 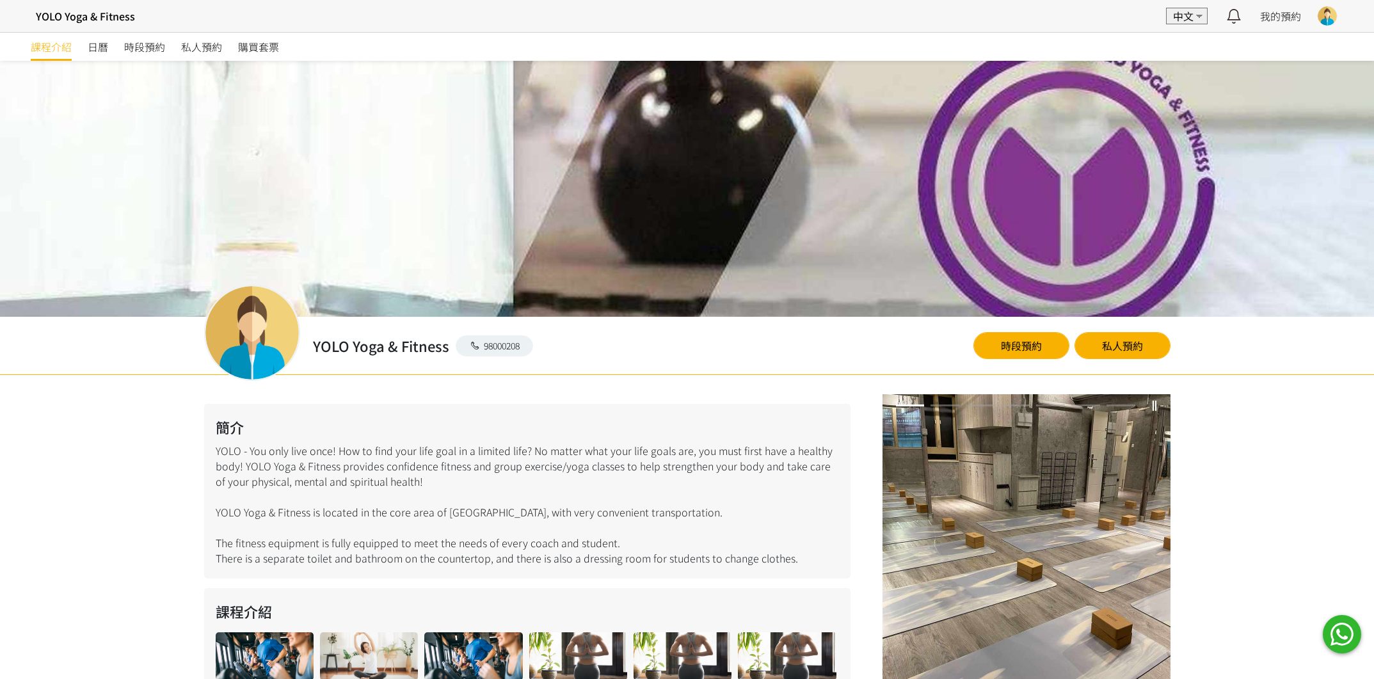 What do you see at coordinates (98, 47) in the screenshot?
I see `a: 日曆` at bounding box center [98, 47].